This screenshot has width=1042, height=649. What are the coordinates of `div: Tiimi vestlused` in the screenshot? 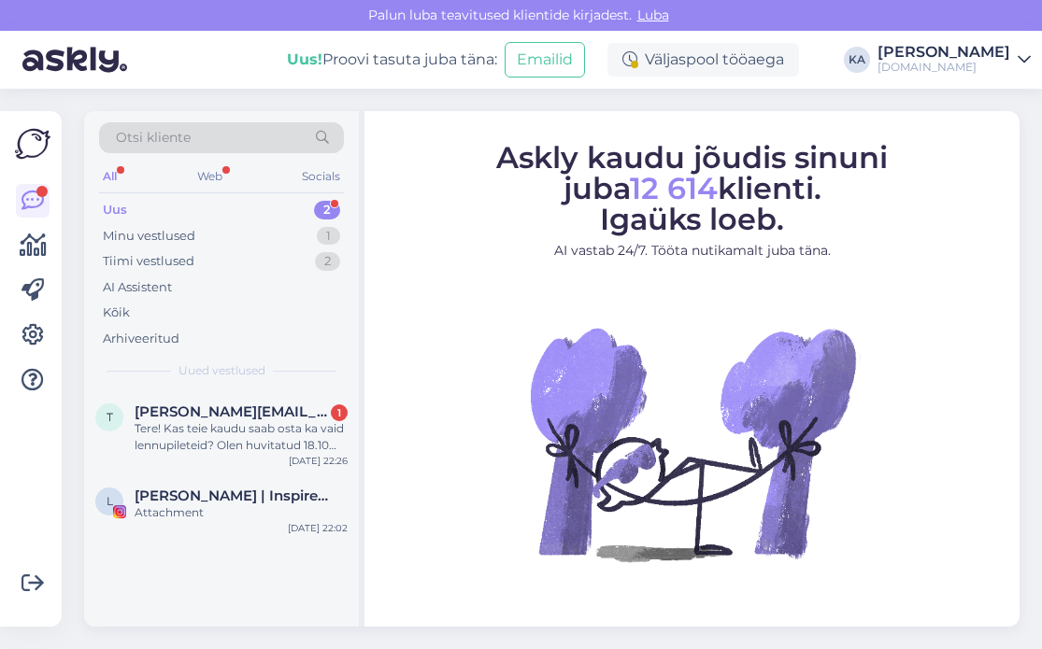 It's located at (149, 262).